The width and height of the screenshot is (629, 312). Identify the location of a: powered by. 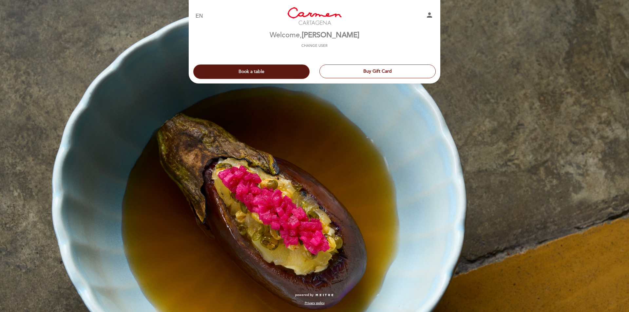
(314, 295).